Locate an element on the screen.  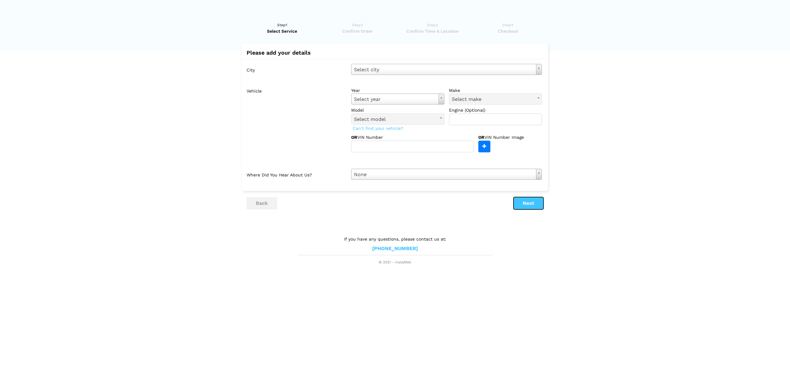
p: If you have any questions, please contact us at: is located at coordinates (395, 239).